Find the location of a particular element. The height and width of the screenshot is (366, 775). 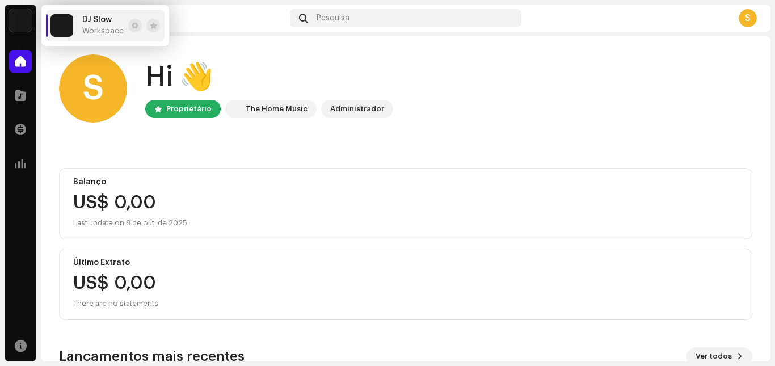

div: Proprietário is located at coordinates (189, 109).